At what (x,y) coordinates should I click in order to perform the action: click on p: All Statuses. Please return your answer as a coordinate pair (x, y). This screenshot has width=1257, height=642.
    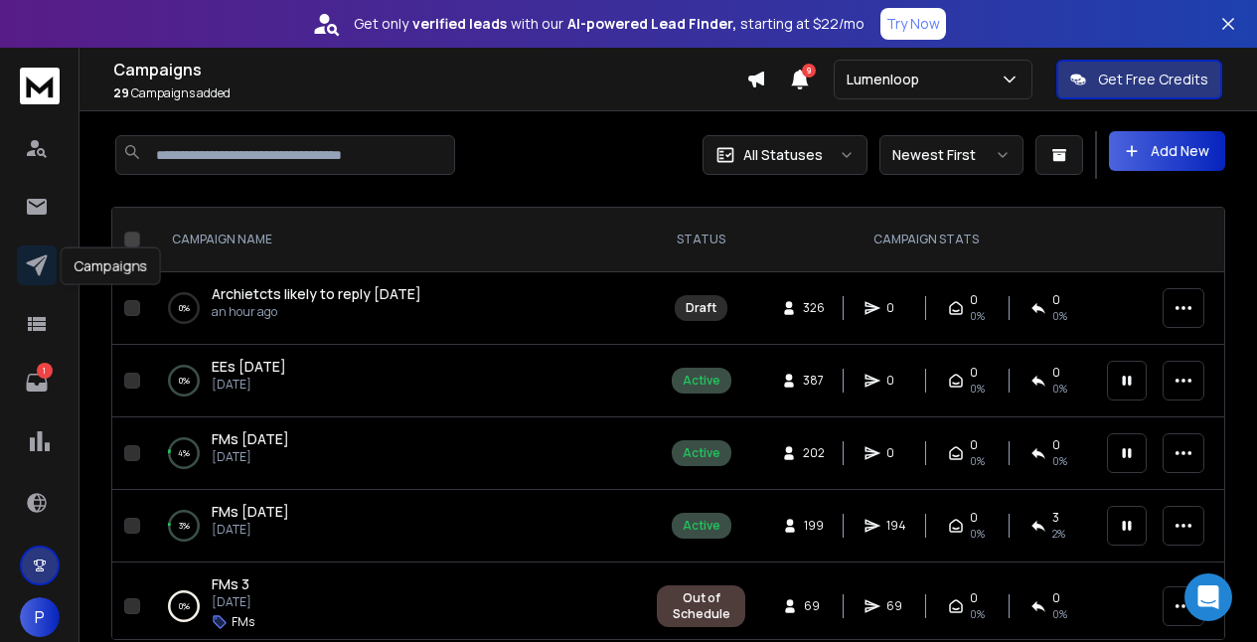
    Looking at the image, I should click on (783, 155).